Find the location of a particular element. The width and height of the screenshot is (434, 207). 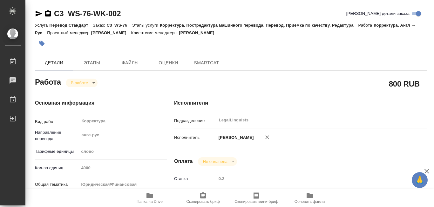

p: Заказ: is located at coordinates (99, 25).